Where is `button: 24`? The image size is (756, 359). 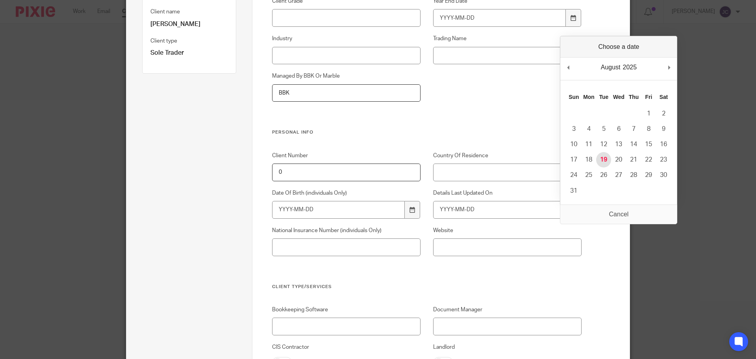
button: 24 is located at coordinates (574, 175).